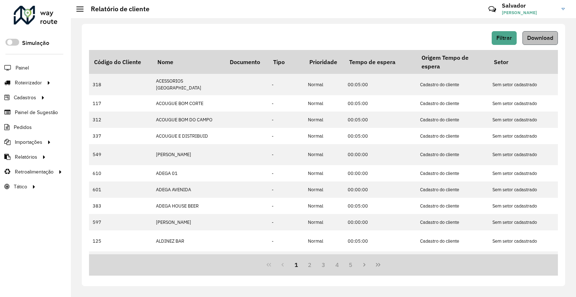 The image size is (576, 297). What do you see at coordinates (34, 172) in the screenshot?
I see `span: Retroalimentação` at bounding box center [34, 172].